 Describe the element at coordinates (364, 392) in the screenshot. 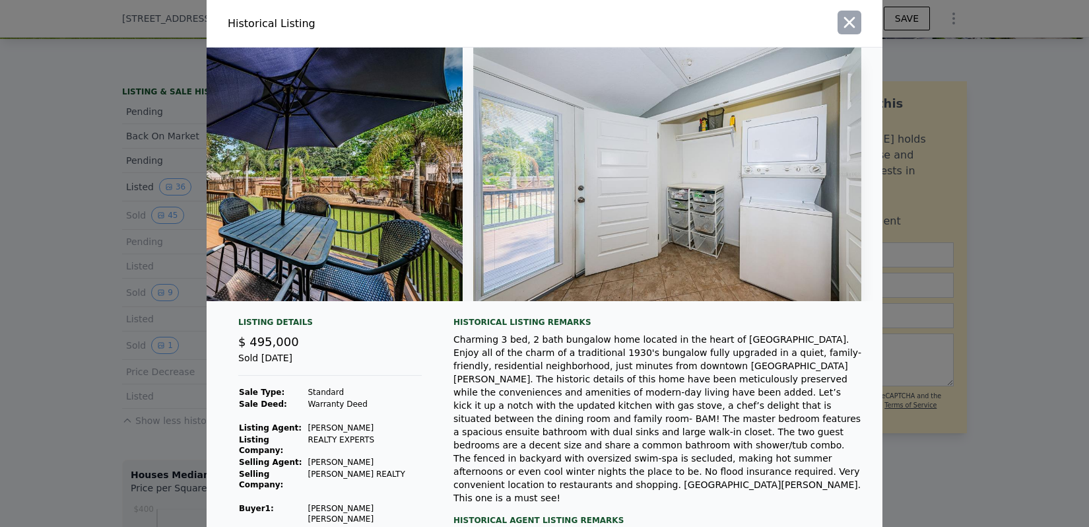

I see `td: Standard` at that location.